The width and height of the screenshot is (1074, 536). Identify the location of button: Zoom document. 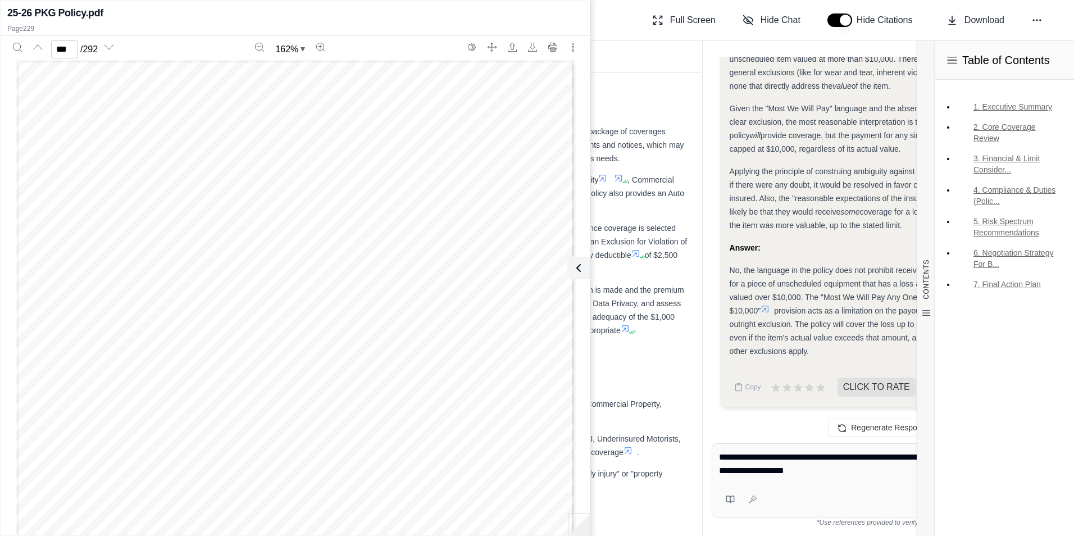
(290, 49).